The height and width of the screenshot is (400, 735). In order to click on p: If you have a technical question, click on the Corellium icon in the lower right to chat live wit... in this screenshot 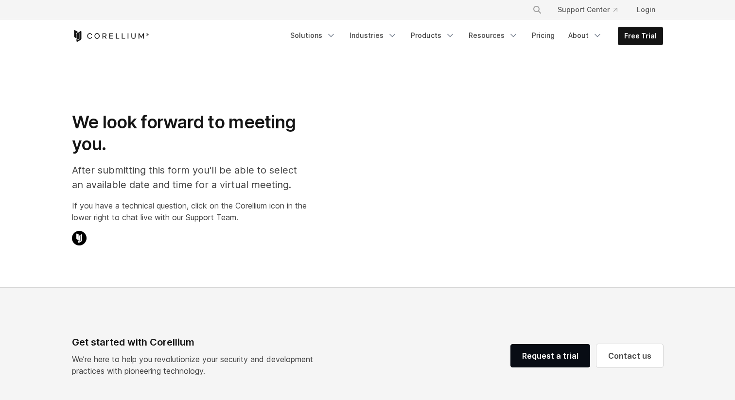, I will do `click(189, 211)`.